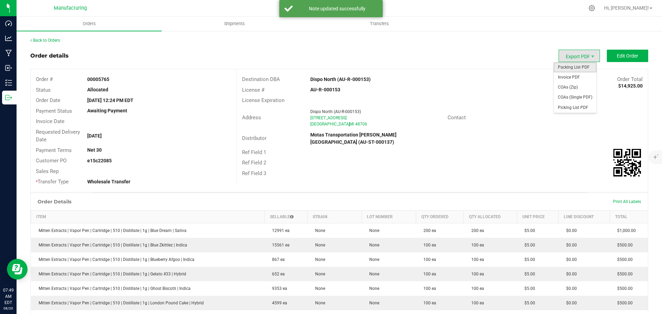 The image size is (662, 314). I want to click on span: Ref Field 3, so click(254, 173).